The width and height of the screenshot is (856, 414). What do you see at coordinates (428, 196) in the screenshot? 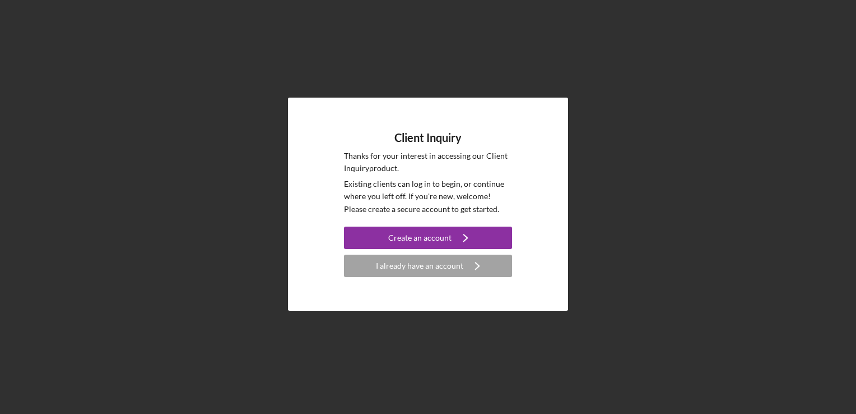
I see `p: Existing clients can log in to begin, or continue where you left off. If you're new, welcome! Ple...` at bounding box center [428, 196].